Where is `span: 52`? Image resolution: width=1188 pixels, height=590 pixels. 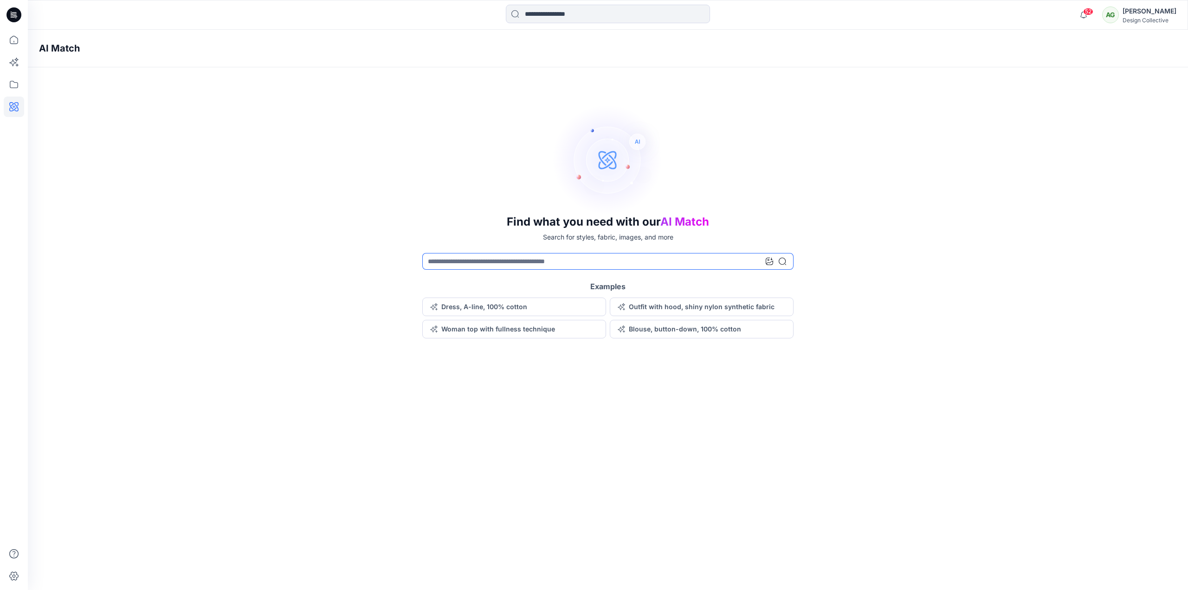 span: 52 is located at coordinates (1088, 12).